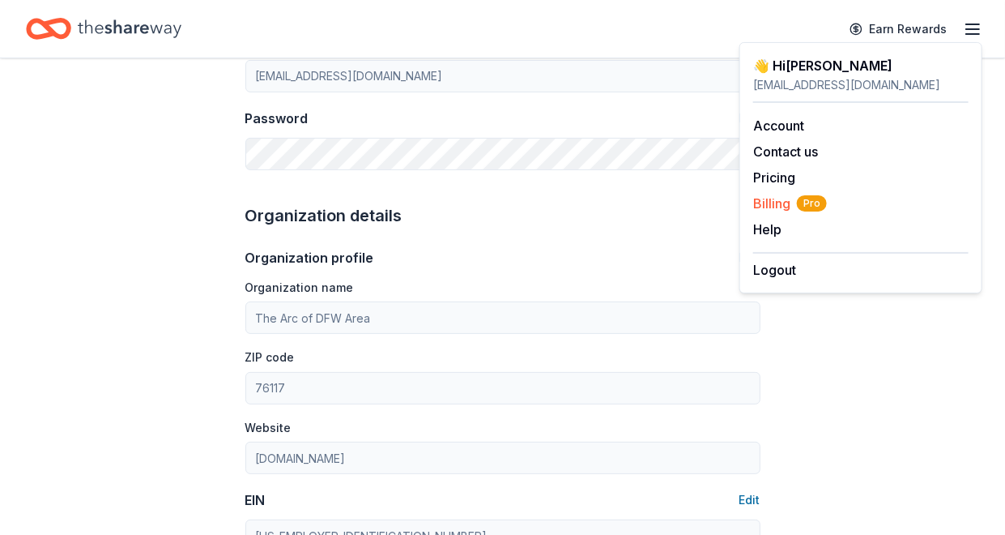  I want to click on span: Billing, so click(790, 203).